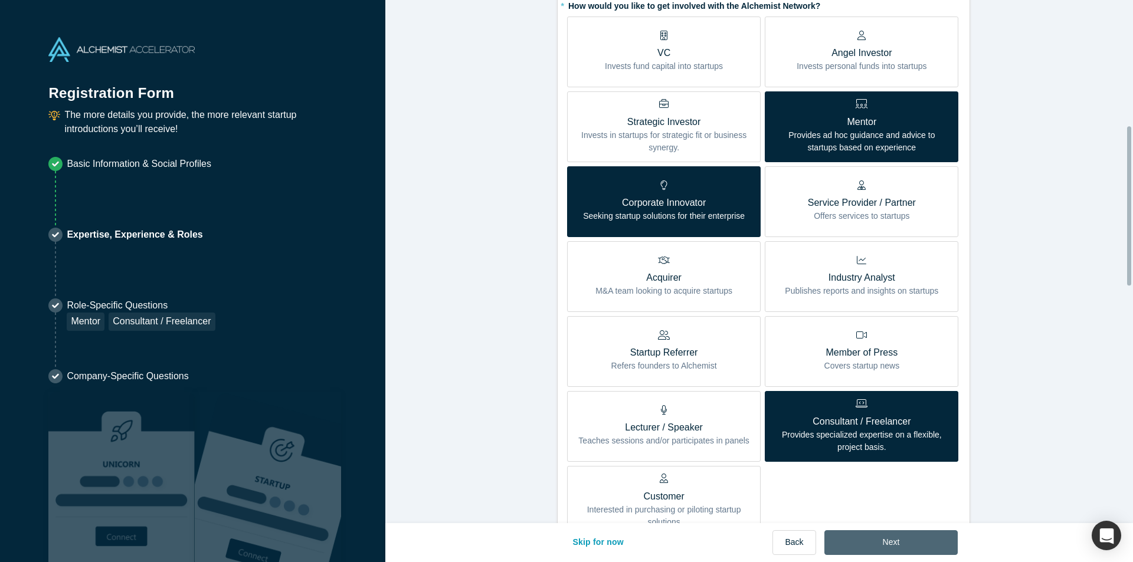 This screenshot has height=562, width=1133. Describe the element at coordinates (862, 278) in the screenshot. I see `p: Industry Analyst` at that location.